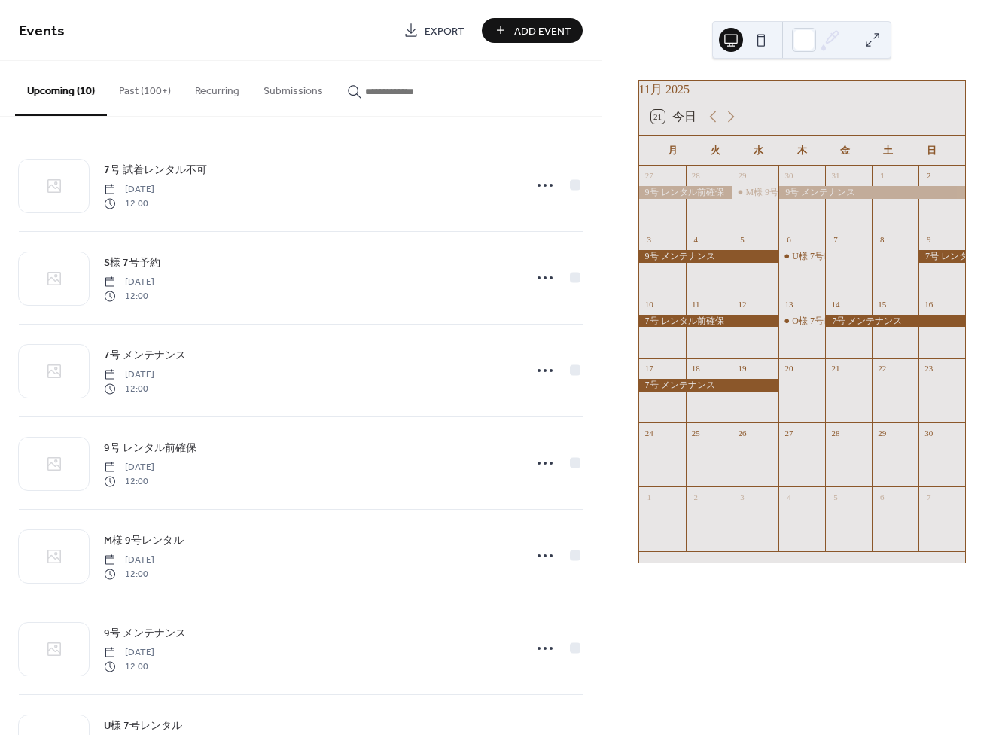  What do you see at coordinates (888, 151) in the screenshot?
I see `div: 土` at bounding box center [888, 151].